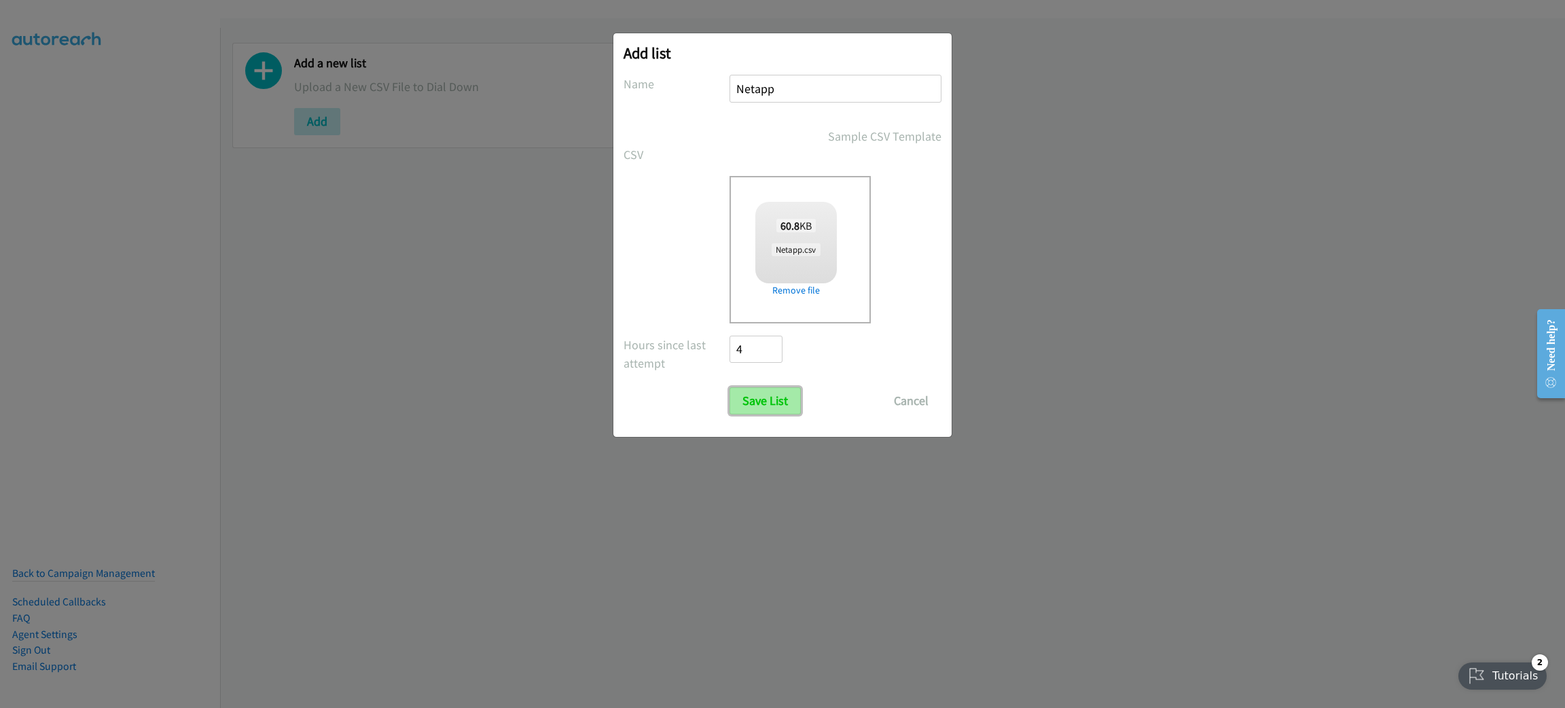  Describe the element at coordinates (783, 53) in the screenshot. I see `h2: Add list` at that location.